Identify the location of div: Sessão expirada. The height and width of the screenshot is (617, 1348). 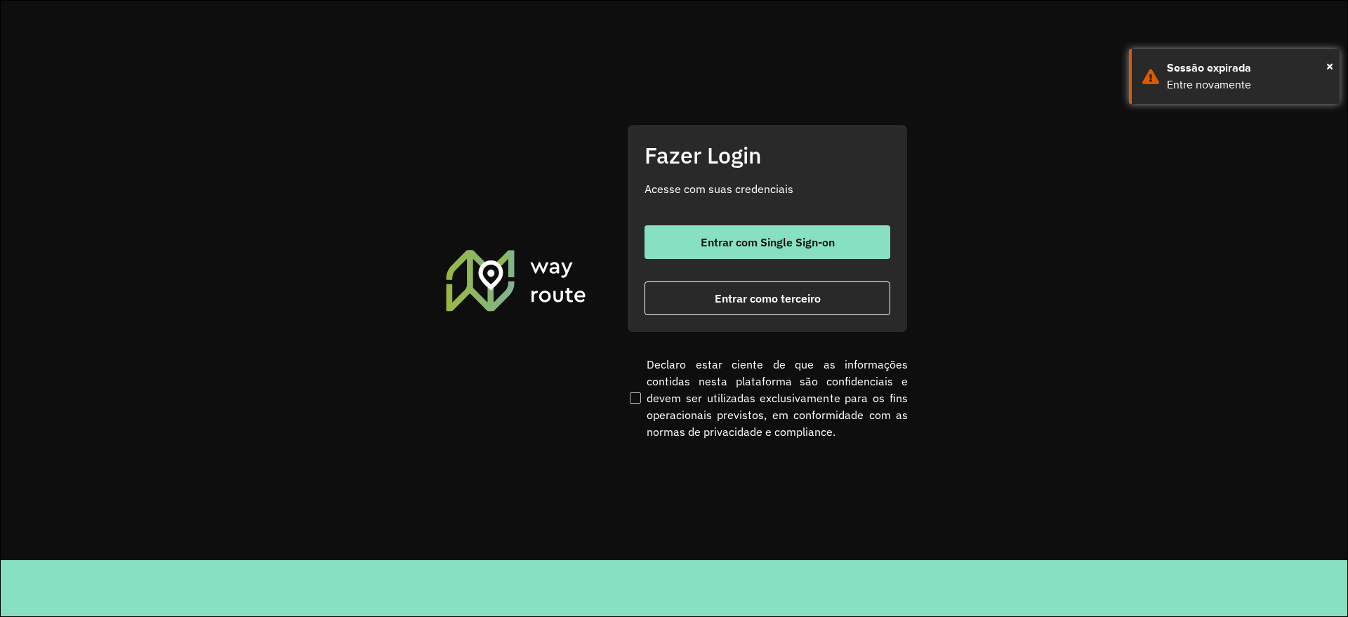
(1248, 68).